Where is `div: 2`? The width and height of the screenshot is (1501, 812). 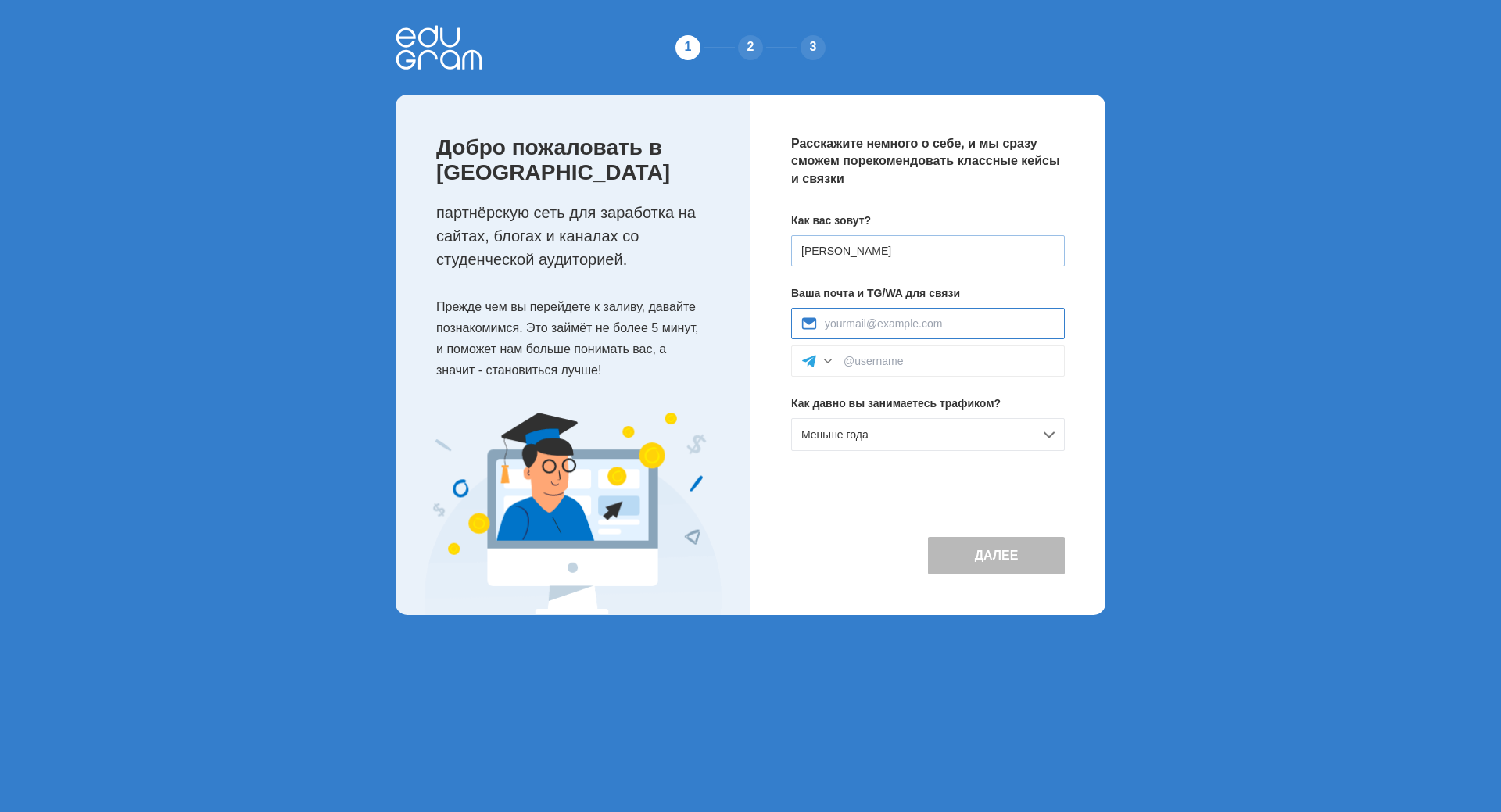 div: 2 is located at coordinates (751, 48).